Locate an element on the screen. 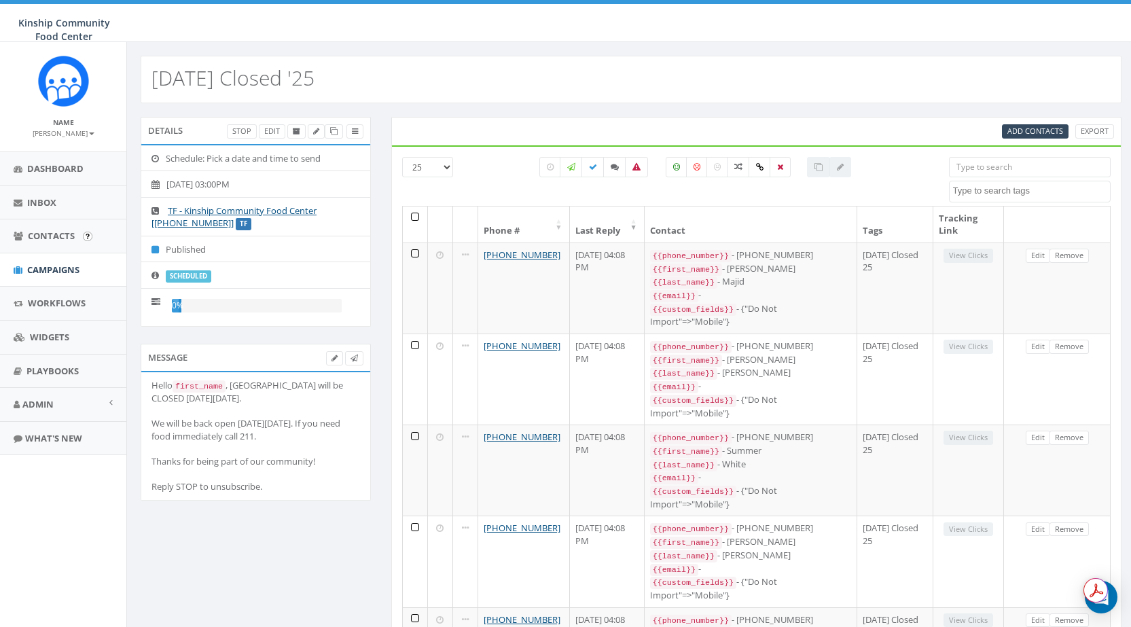  label: Neutral is located at coordinates (717, 167).